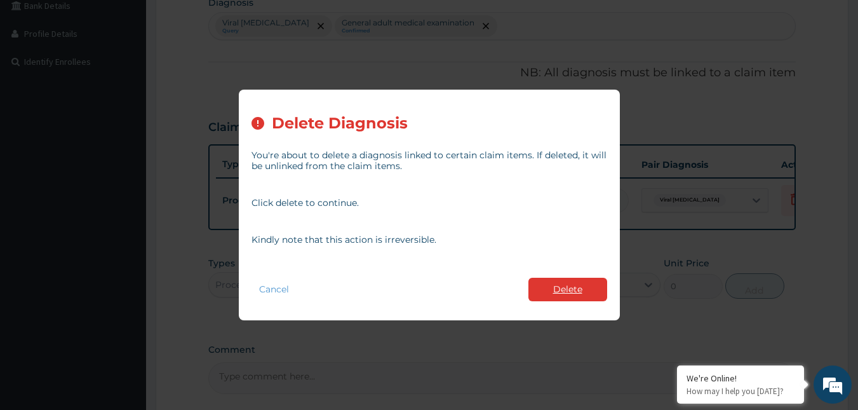 The width and height of the screenshot is (858, 410). Describe the element at coordinates (429, 203) in the screenshot. I see `p: Click delete to continue.` at that location.